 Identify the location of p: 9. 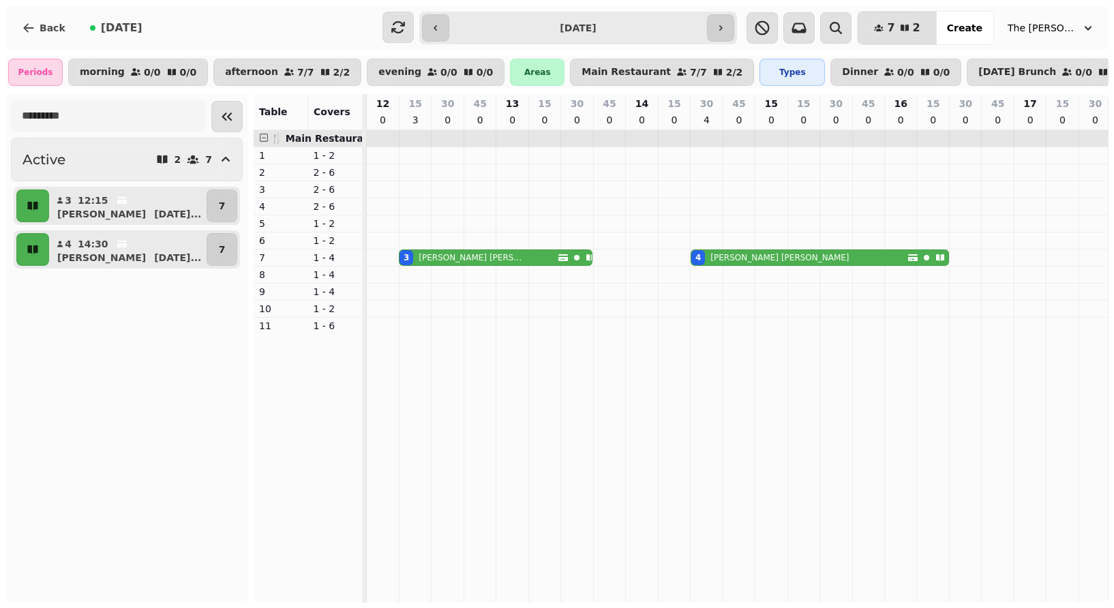
(281, 292).